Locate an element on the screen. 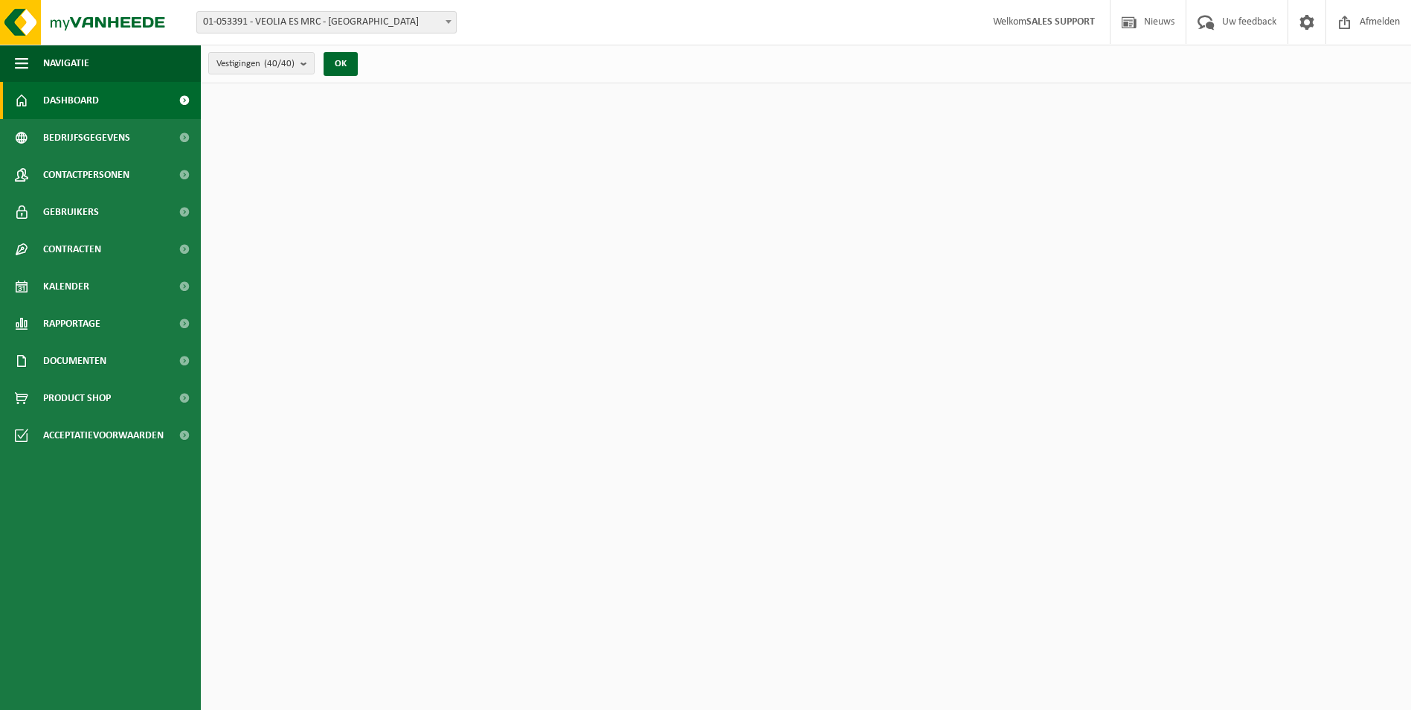 This screenshot has height=710, width=1411. span: Dashboard is located at coordinates (71, 100).